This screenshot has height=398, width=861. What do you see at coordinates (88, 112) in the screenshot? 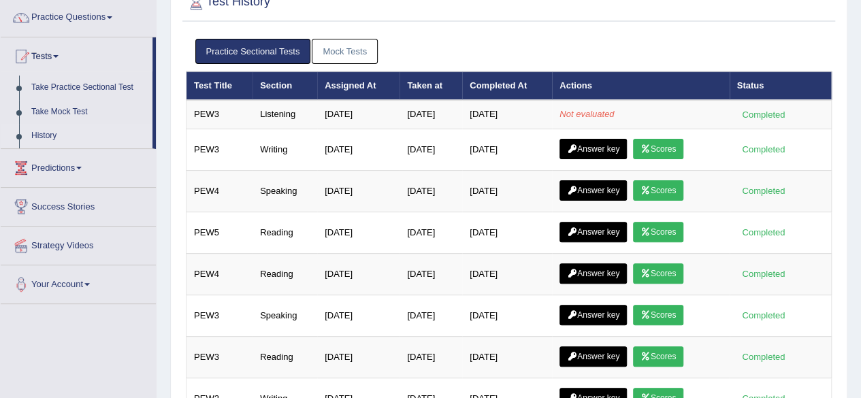
I see `a: Take Mock Test` at bounding box center [88, 112].